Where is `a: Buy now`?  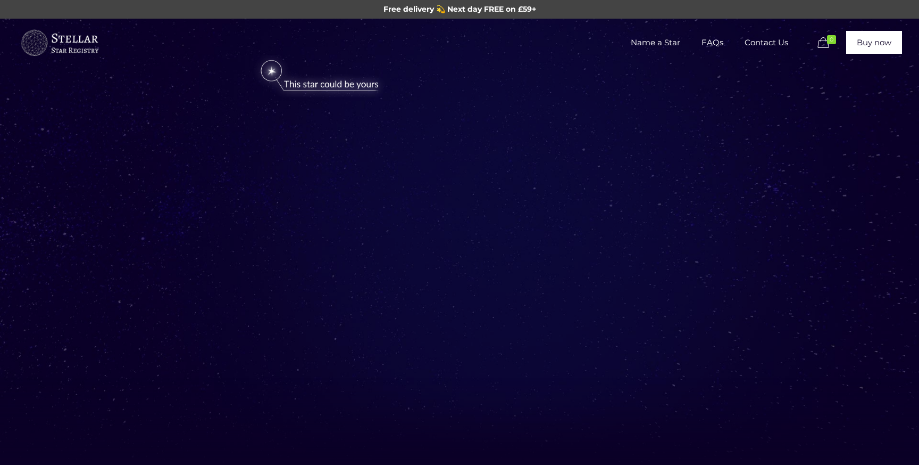
a: Buy now is located at coordinates (874, 42).